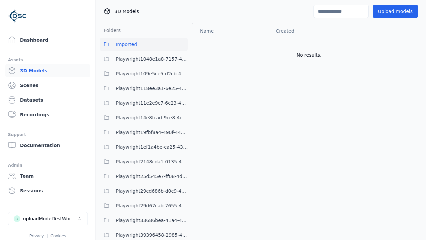 The image size is (426, 240). Describe the element at coordinates (144, 132) in the screenshot. I see `button: Playwright19fbf8a4-490f-4493-a67b-72679a62db0e` at that location.